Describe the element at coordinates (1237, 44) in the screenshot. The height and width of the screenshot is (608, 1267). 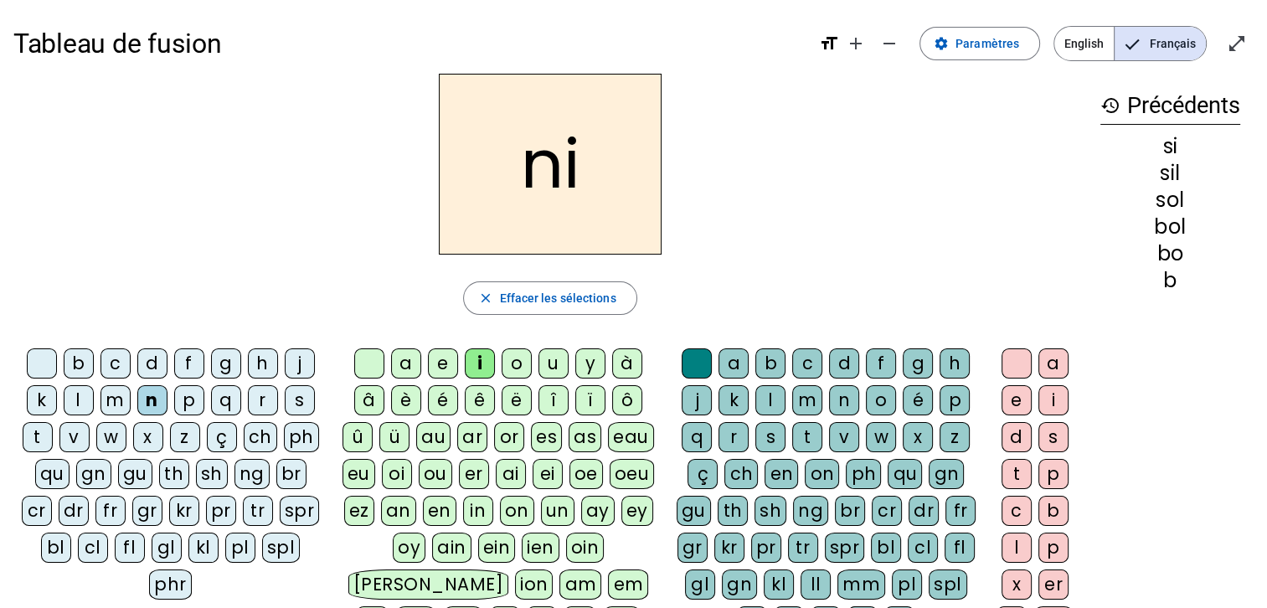
I see `button: Entrer en plein écran` at that location.